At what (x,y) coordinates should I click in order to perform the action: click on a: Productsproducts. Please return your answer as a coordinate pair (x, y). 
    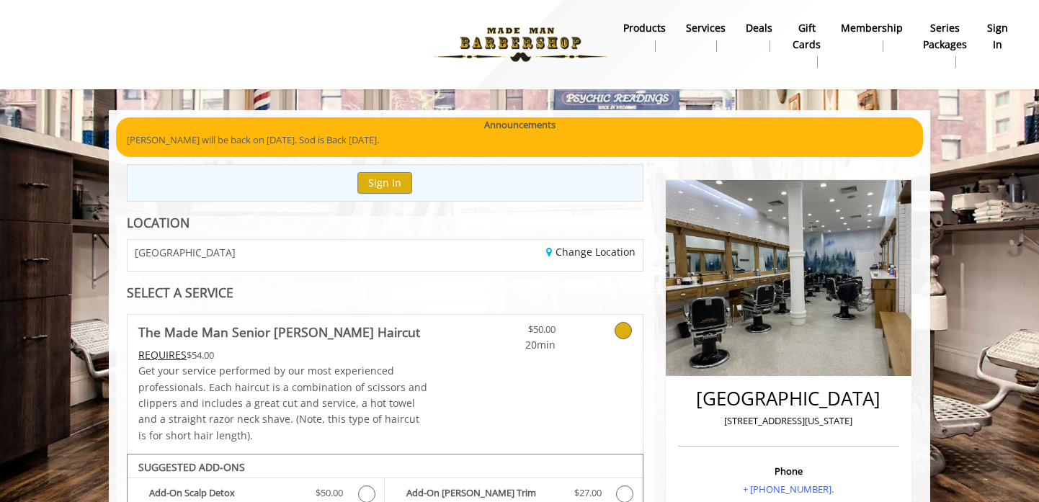
    Looking at the image, I should click on (644, 37).